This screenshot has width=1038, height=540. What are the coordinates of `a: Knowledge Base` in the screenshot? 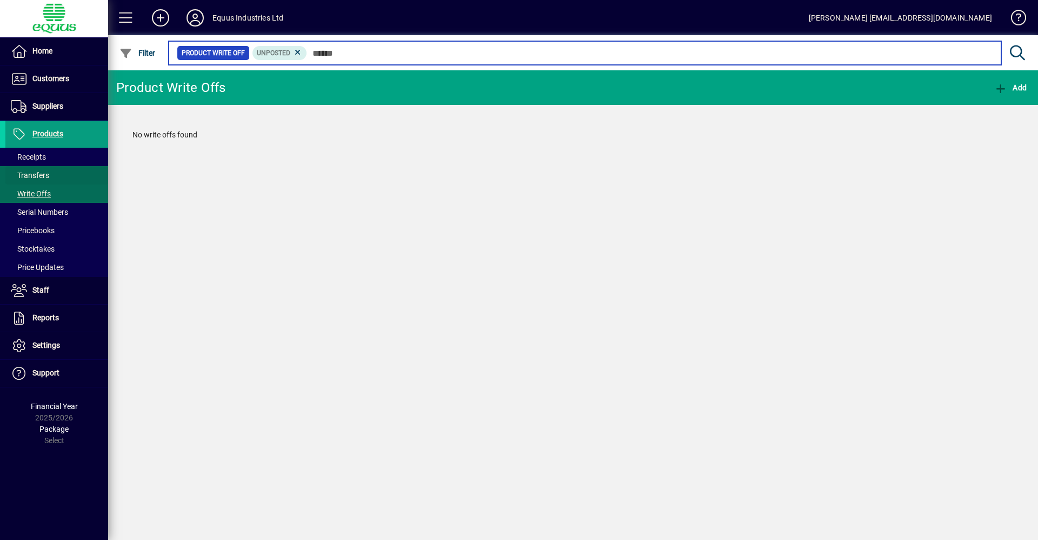 It's located at (1014, 19).